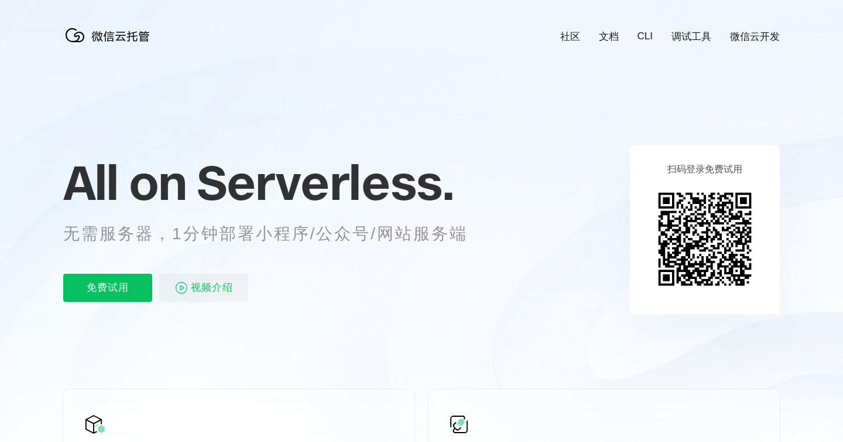 The width and height of the screenshot is (843, 442). Describe the element at coordinates (110, 35) in the screenshot. I see `img: 微信云托管` at that location.